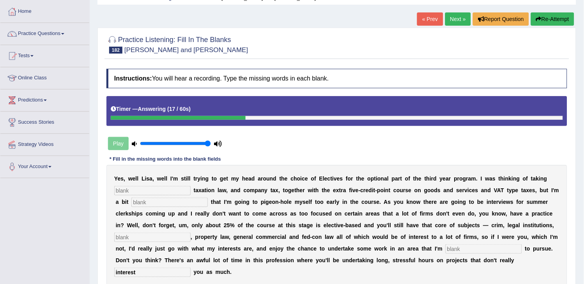 The width and height of the screenshot is (584, 284). Describe the element at coordinates (501, 19) in the screenshot. I see `button: Report Question` at that location.